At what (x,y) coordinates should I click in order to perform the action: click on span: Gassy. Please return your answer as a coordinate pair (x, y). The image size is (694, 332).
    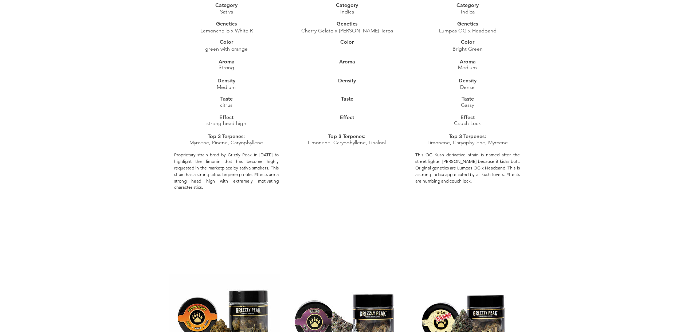
    Looking at the image, I should click on (468, 105).